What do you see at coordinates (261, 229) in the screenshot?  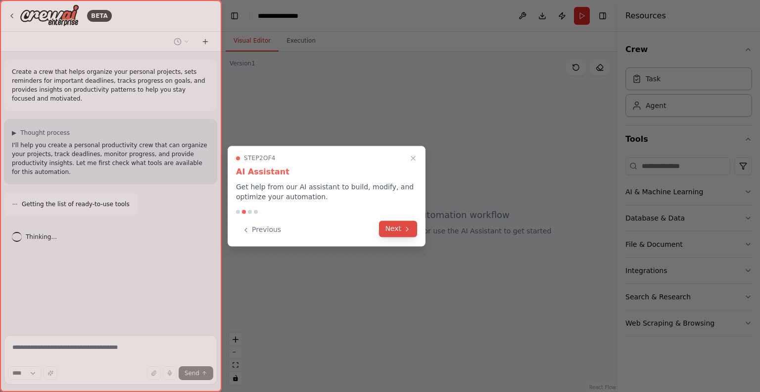 I see `button: Previous` at bounding box center [261, 229].